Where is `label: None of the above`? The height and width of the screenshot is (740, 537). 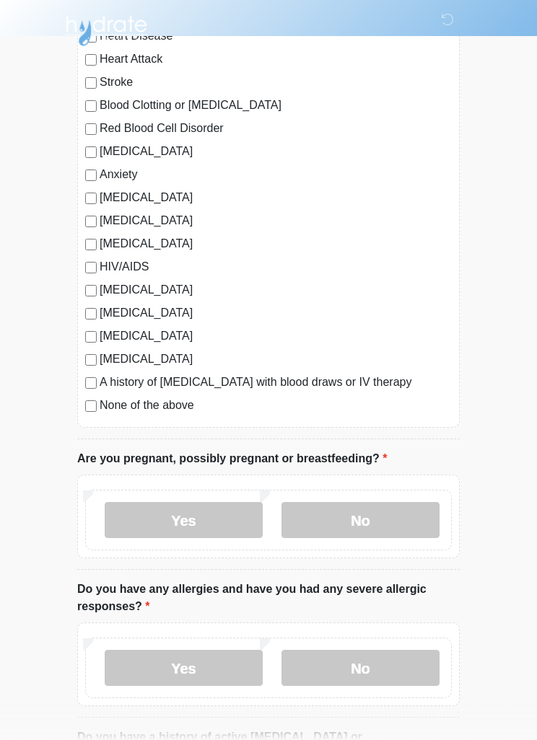
label: None of the above is located at coordinates (275, 405).